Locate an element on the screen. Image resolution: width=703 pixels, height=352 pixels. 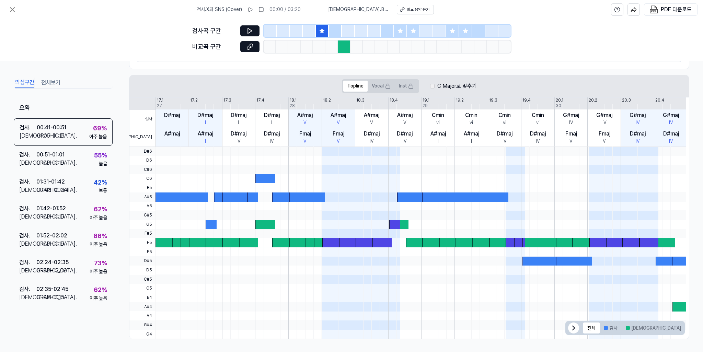
div: 29 is located at coordinates (425, 106).